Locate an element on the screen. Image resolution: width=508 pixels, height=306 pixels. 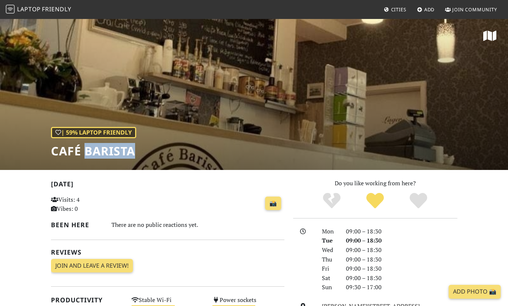
span: Cities is located at coordinates (399, 9).